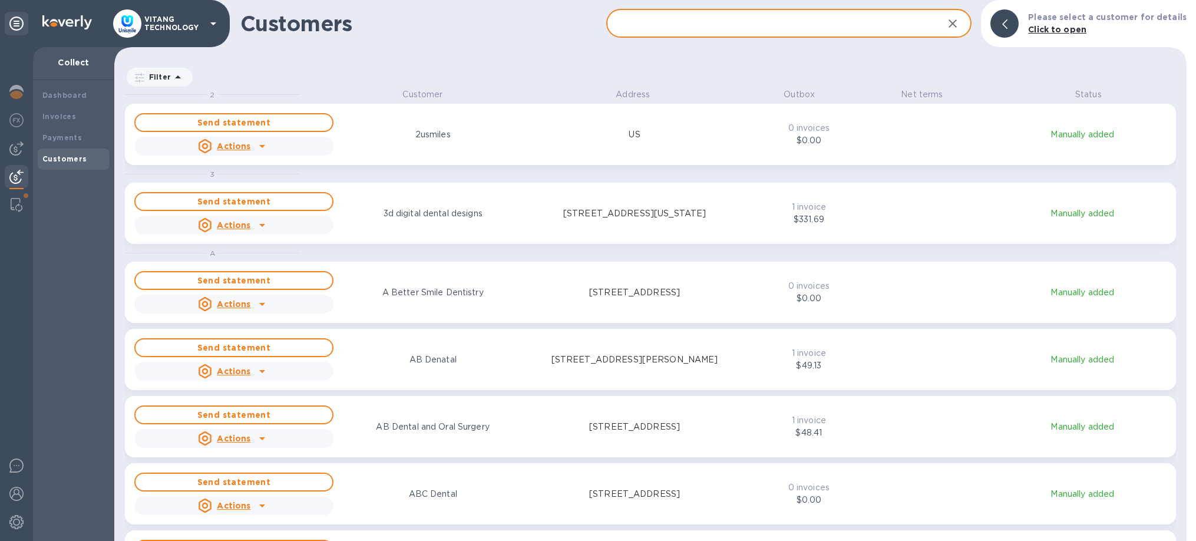 The image size is (1196, 541). Describe the element at coordinates (67, 22) in the screenshot. I see `img: Logo` at that location.